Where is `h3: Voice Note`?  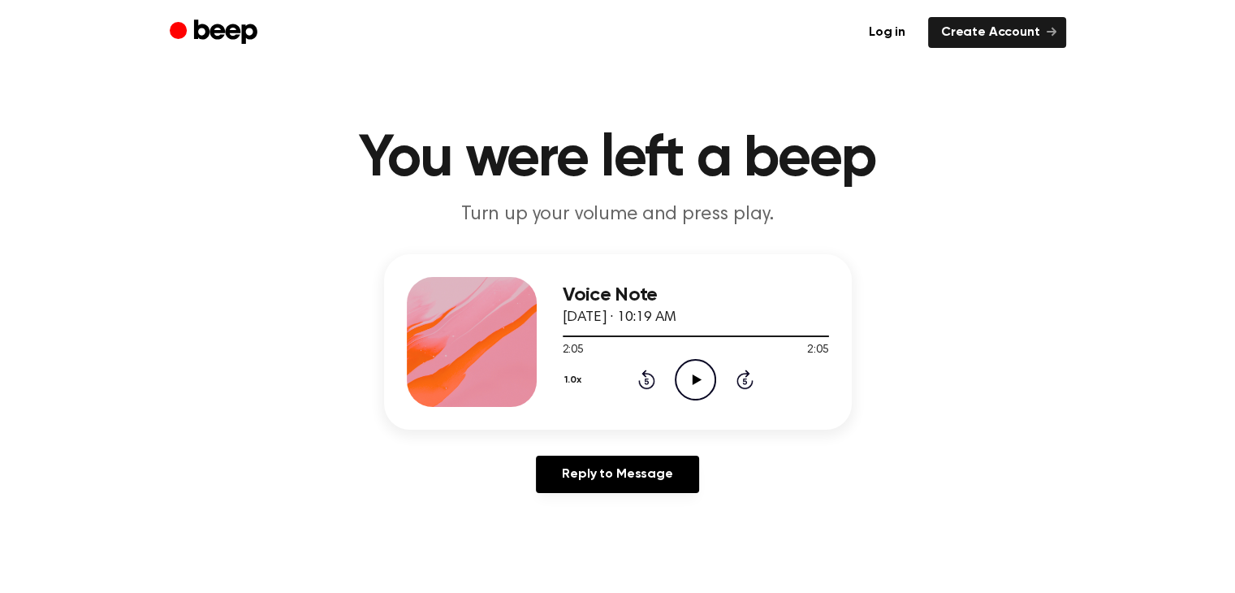
h3: Voice Note is located at coordinates (696, 295).